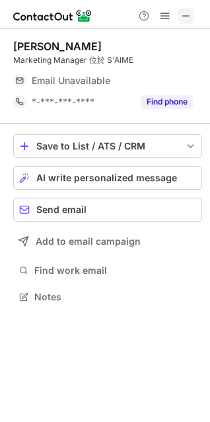 This screenshot has width=210, height=422. I want to click on div: Marketing Manager 位於 S'AIME, so click(108, 60).